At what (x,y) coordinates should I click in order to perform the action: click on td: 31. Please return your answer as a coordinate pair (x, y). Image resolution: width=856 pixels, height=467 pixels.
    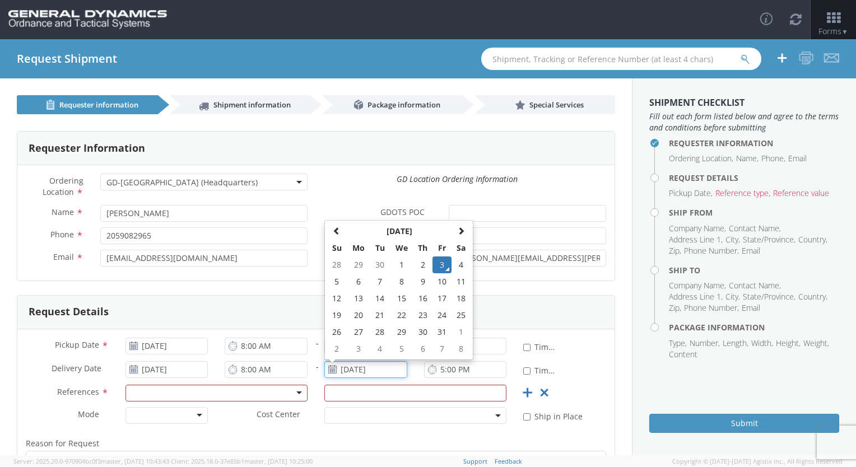
    Looking at the image, I should click on (442, 332).